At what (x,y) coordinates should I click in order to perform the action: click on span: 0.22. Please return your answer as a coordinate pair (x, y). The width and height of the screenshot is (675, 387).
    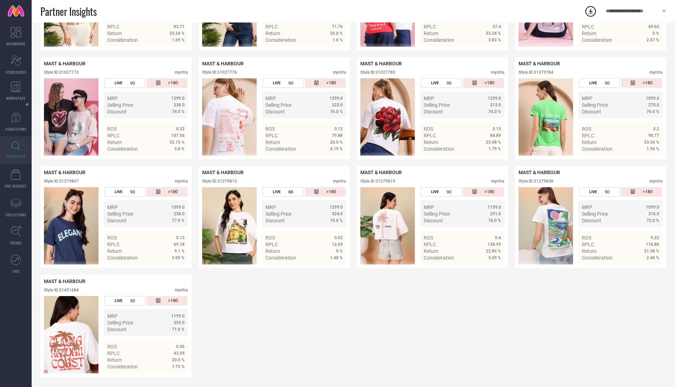
    Looking at the image, I should click on (655, 238).